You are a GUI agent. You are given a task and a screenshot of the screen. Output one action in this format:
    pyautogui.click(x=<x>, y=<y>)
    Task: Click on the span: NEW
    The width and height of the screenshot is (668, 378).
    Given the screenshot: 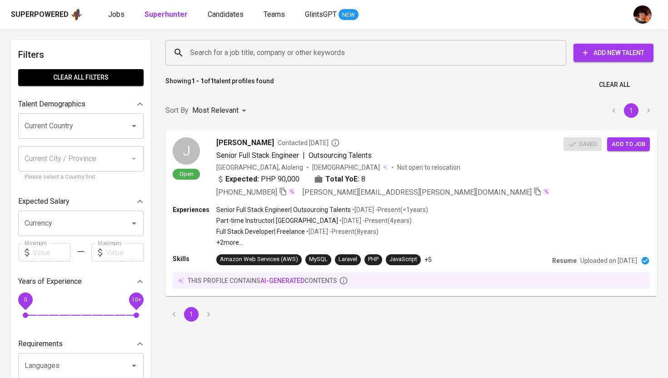 What is the action you would take?
    pyautogui.click(x=349, y=15)
    